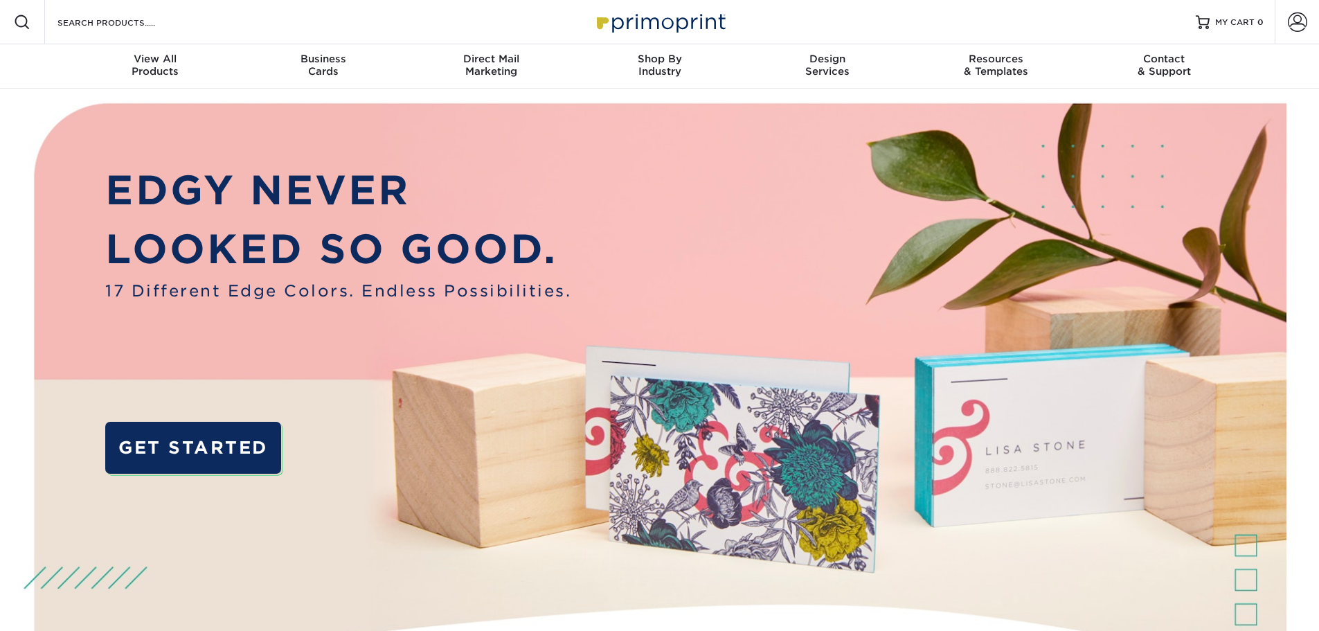 The height and width of the screenshot is (631, 1319). What do you see at coordinates (338, 291) in the screenshot?
I see `span: 17 Different Edge Colors. Endless Possibilities.` at bounding box center [338, 291].